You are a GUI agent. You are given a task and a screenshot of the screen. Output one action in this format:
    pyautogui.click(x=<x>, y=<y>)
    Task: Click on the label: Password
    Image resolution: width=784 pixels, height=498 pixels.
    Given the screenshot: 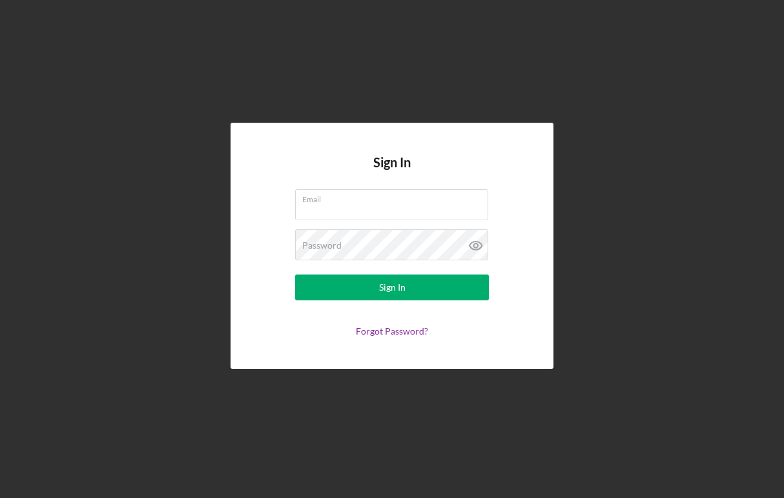 What is the action you would take?
    pyautogui.click(x=321, y=245)
    